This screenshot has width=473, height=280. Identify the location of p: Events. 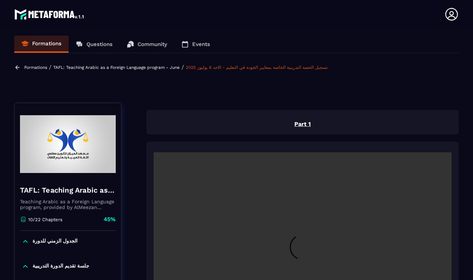
(201, 44).